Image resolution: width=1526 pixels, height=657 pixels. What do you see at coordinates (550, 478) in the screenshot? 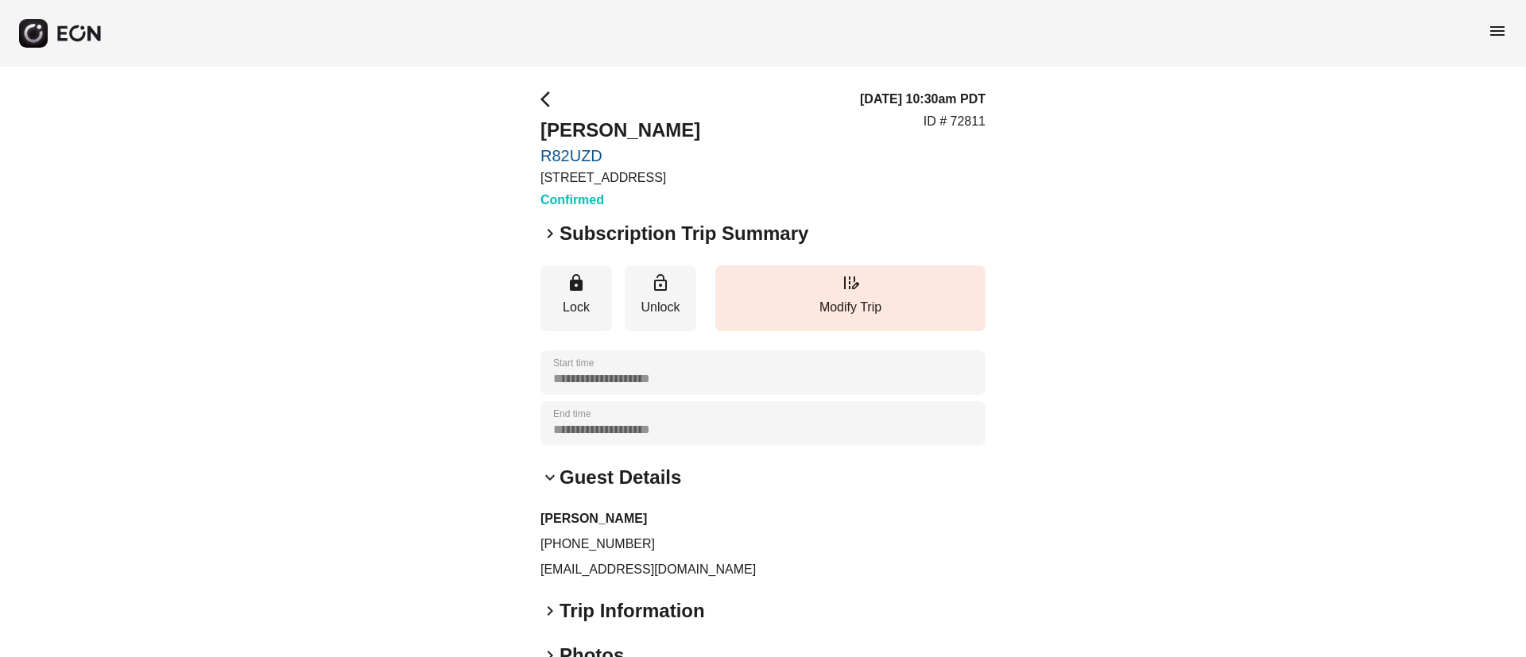
I see `span: keyboard_arrow_down` at bounding box center [550, 478].